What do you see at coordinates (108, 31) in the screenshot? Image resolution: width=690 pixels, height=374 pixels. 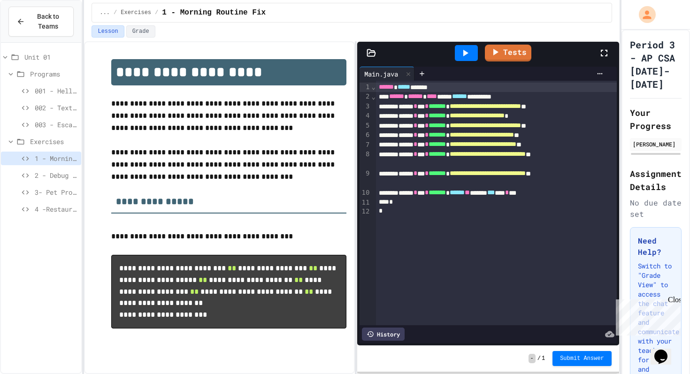 I see `button: Lesson` at bounding box center [108, 31].